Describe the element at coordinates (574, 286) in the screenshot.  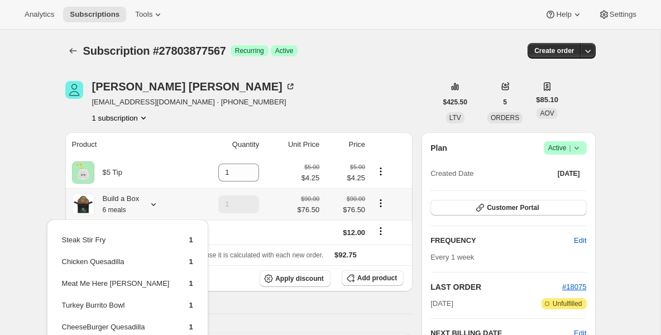
I see `span: #18075` at that location.